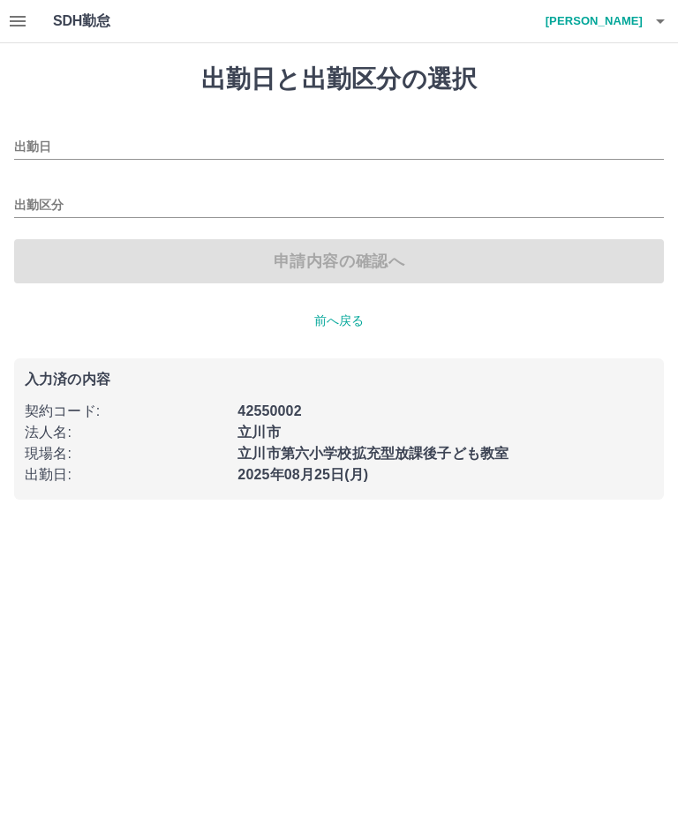 The image size is (678, 813). I want to click on p: 前へ戻る, so click(339, 320).